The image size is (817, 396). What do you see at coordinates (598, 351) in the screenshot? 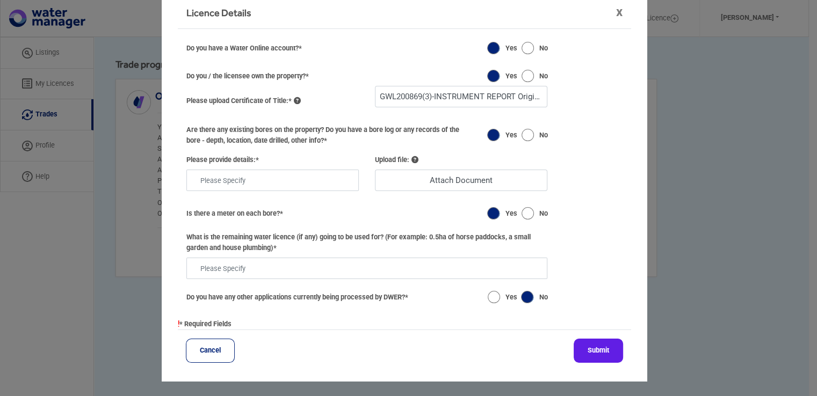
I see `button: Submit` at bounding box center [598, 351].